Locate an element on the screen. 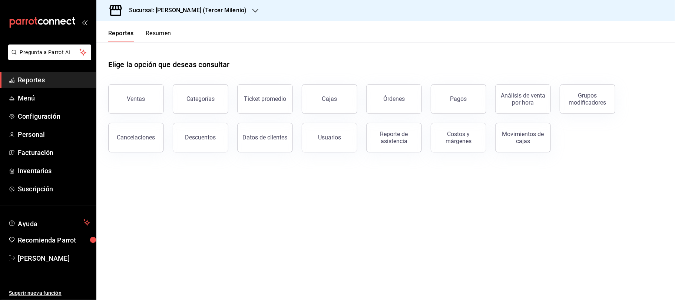 The image size is (675, 300). div: Cajas is located at coordinates (329, 99).